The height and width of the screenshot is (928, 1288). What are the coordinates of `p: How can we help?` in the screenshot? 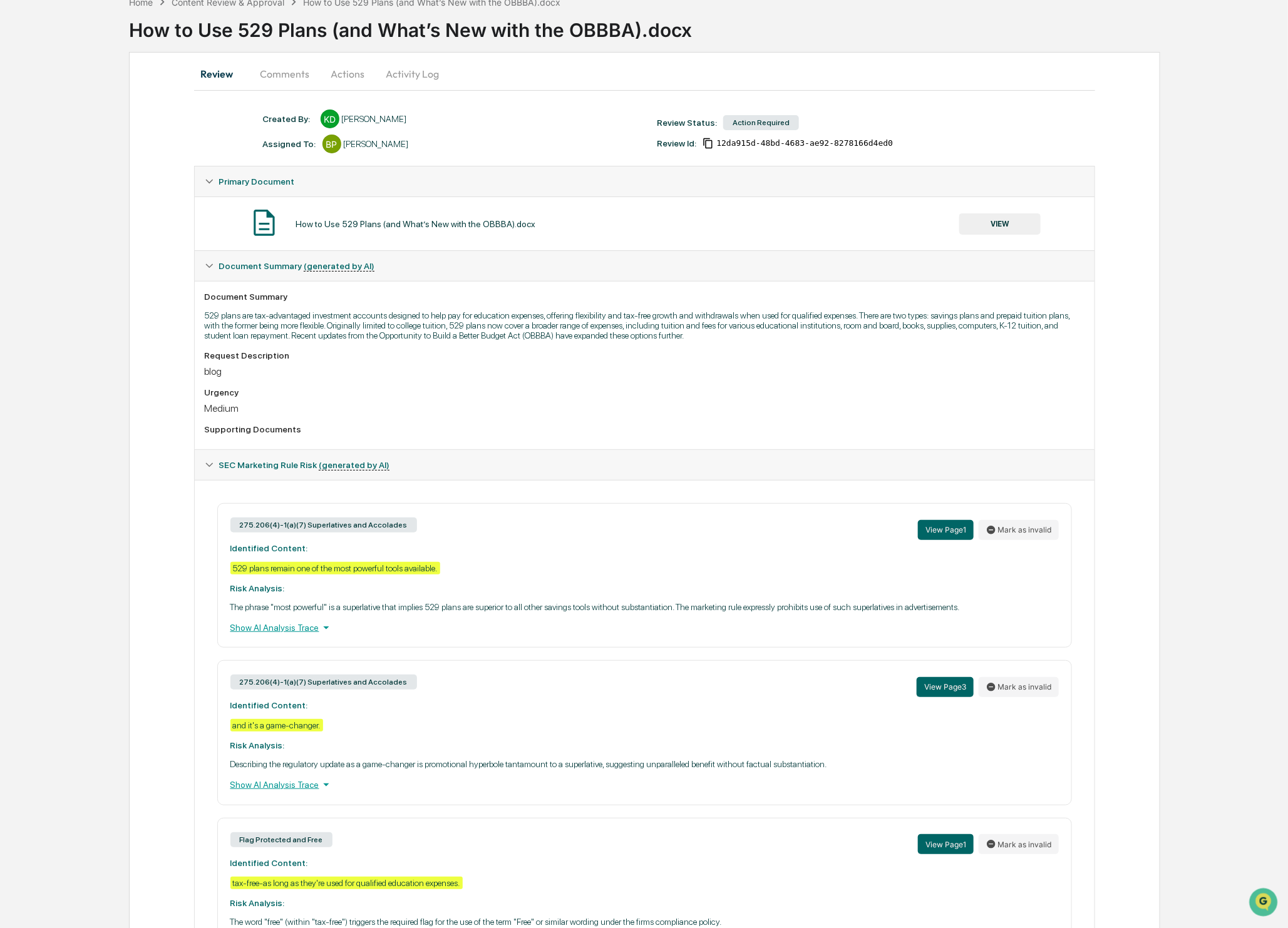 It's located at (120, 36).